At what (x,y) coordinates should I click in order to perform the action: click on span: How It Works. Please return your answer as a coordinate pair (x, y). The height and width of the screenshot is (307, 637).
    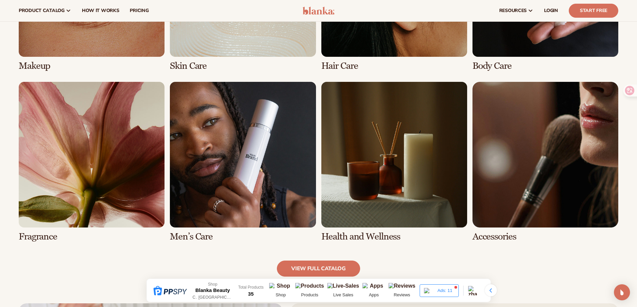
    Looking at the image, I should click on (101, 11).